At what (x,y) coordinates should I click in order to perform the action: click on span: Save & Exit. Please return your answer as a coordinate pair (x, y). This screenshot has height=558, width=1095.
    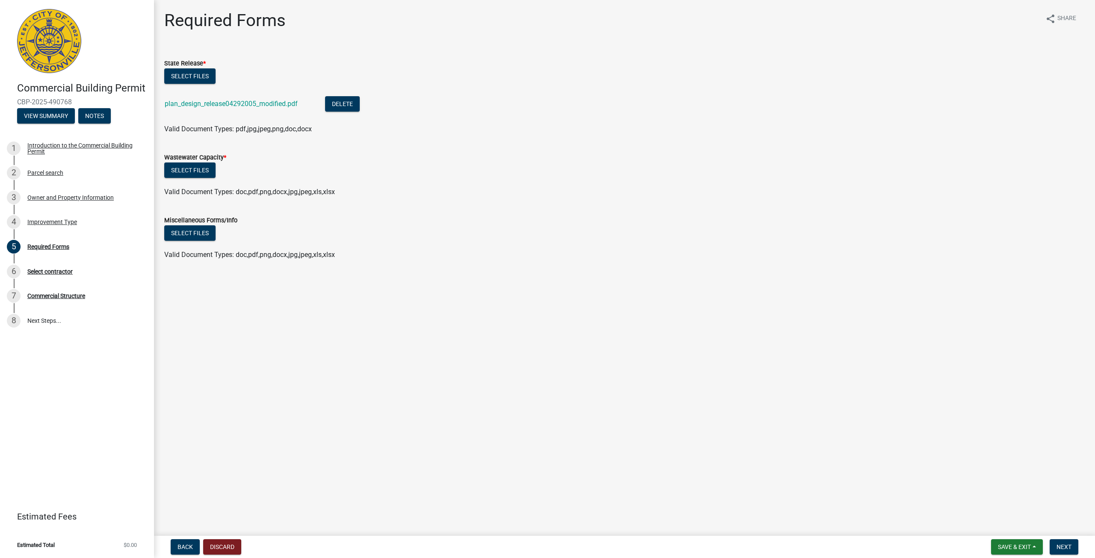
    Looking at the image, I should click on (1014, 547).